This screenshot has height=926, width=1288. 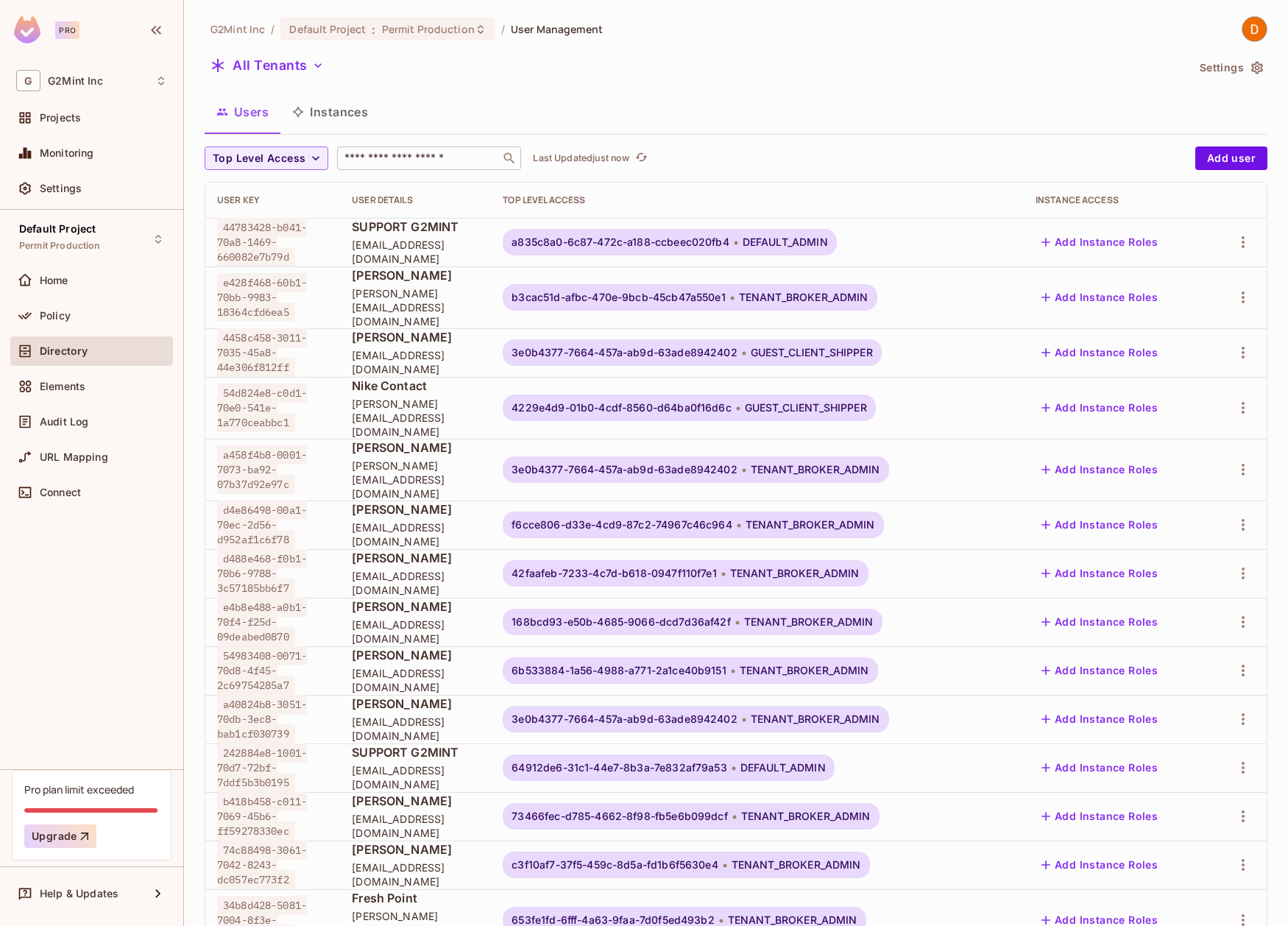 What do you see at coordinates (621, 408) in the screenshot?
I see `span: 4229e4d9-01b0-4cdf-8560-d64ba0f16d6c` at bounding box center [621, 408].